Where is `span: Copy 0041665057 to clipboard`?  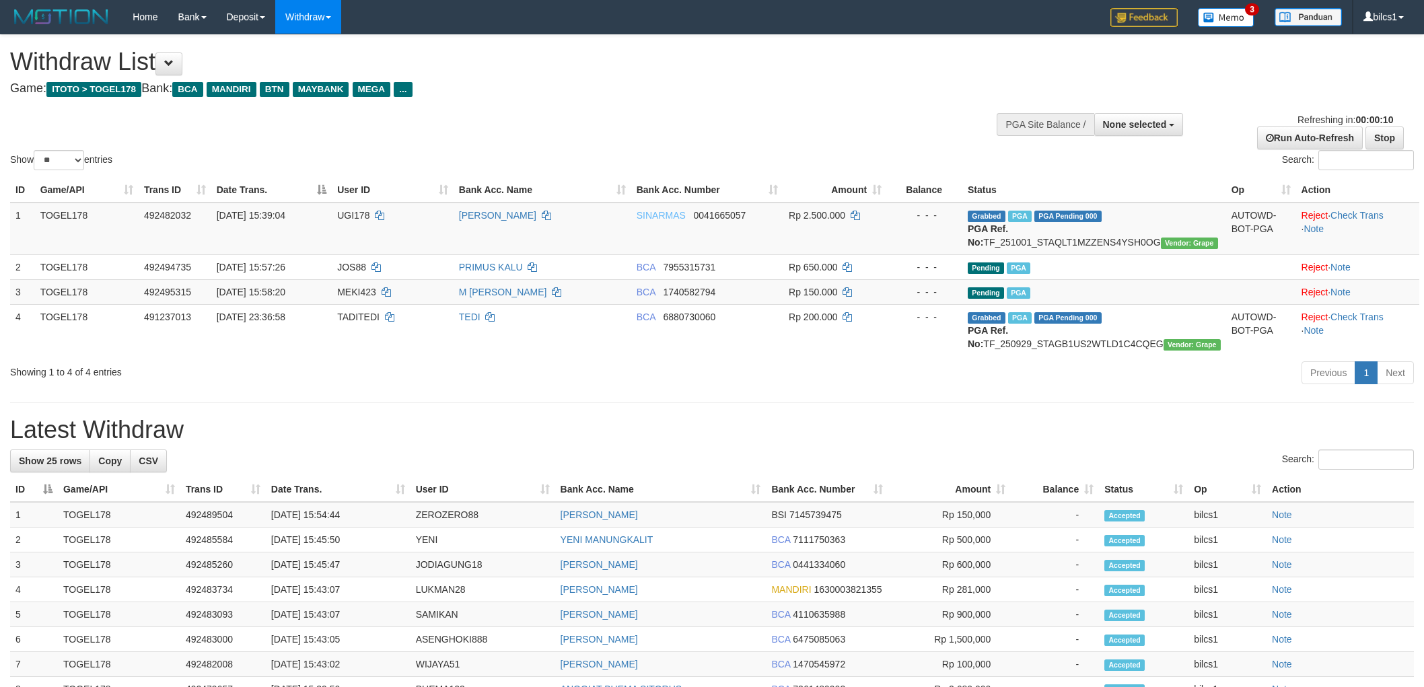
span: Copy 0041665057 to clipboard is located at coordinates (720, 215).